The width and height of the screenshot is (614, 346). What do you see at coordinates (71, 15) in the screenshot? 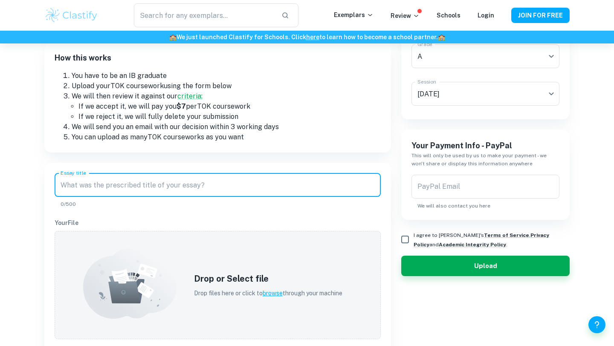
I see `img: Clastify logo` at bounding box center [71, 15].